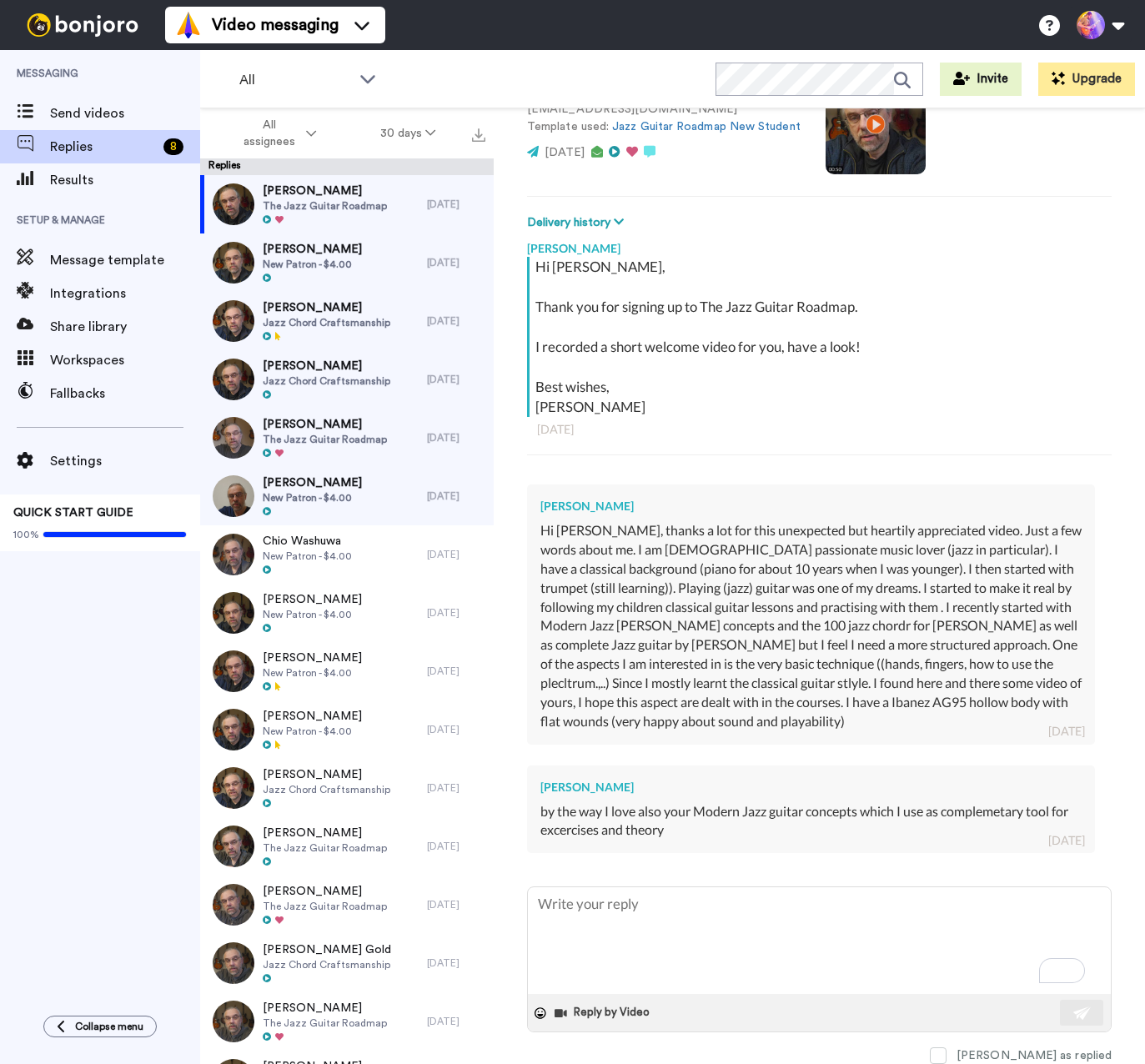 Image resolution: width=1145 pixels, height=1064 pixels. Describe the element at coordinates (233, 963) in the screenshot. I see `img: 20a078e9-9c8c-47de-aa7f-5c672e1c34cd-thumb.jpg` at that location.